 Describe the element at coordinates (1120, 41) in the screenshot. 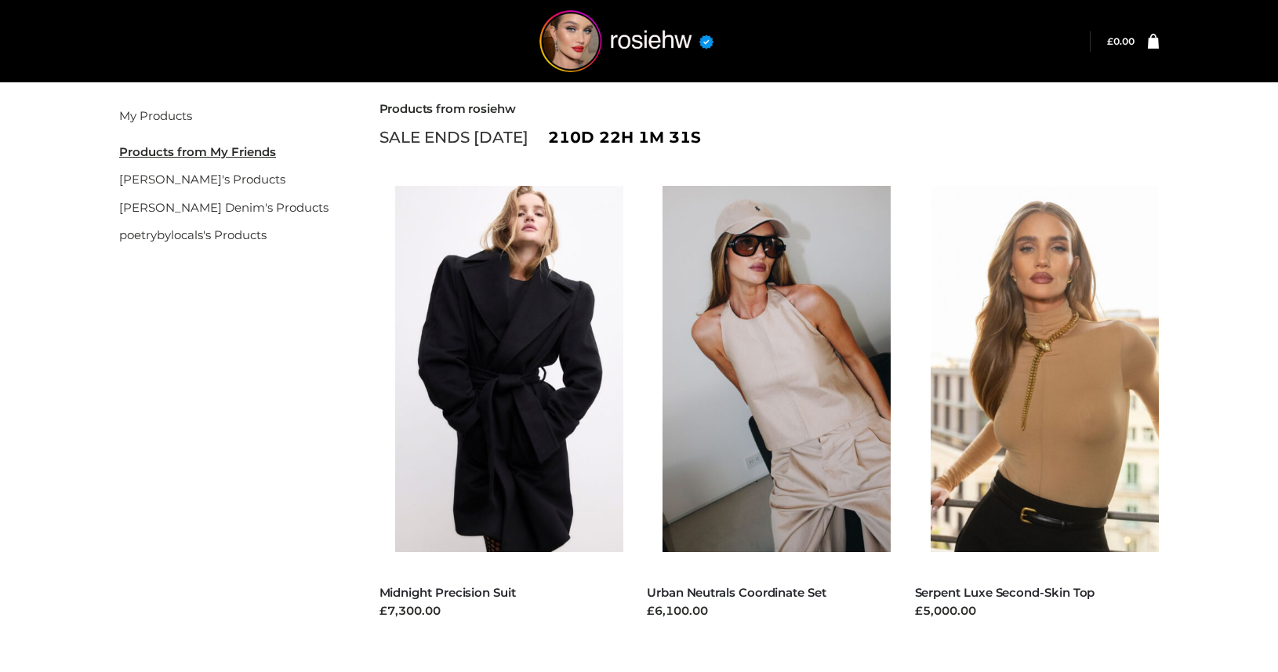

I see `a: £0.00` at that location.